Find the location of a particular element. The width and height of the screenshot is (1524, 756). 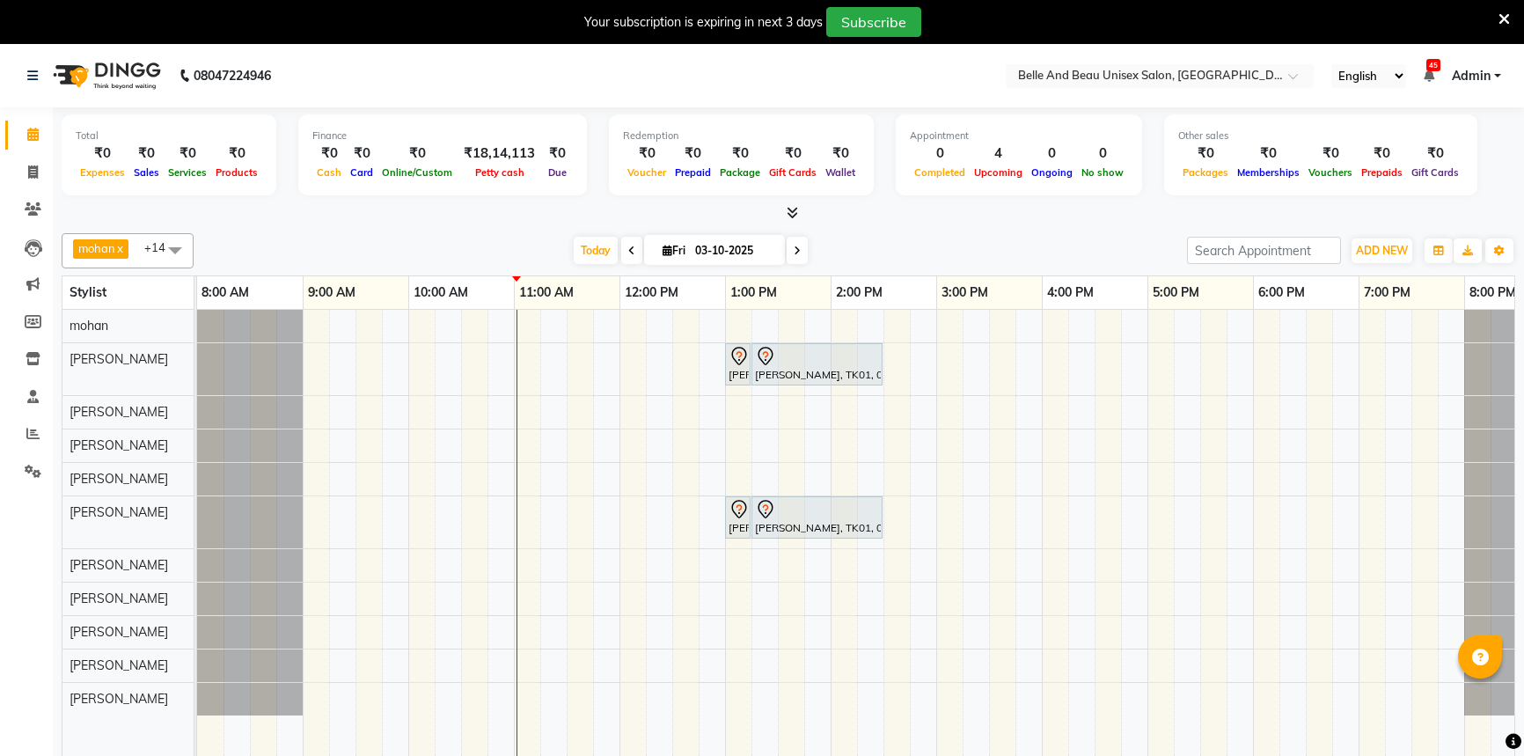

a: x is located at coordinates (119, 248).